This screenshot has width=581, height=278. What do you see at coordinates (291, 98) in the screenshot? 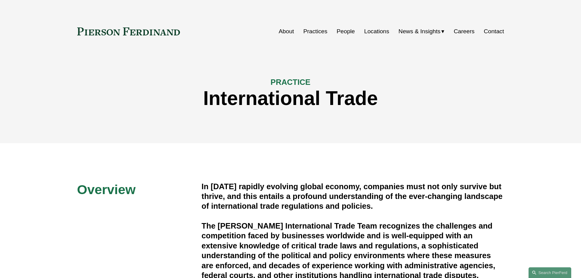
I see `h1: International Trade` at bounding box center [291, 98].